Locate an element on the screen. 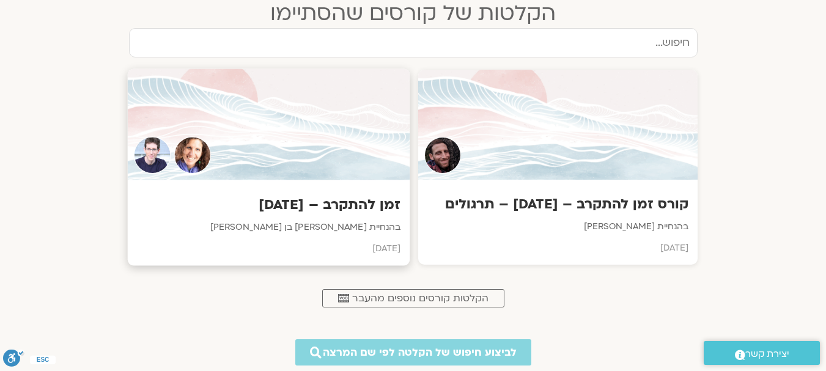  input: חיפוש... is located at coordinates (413, 43).